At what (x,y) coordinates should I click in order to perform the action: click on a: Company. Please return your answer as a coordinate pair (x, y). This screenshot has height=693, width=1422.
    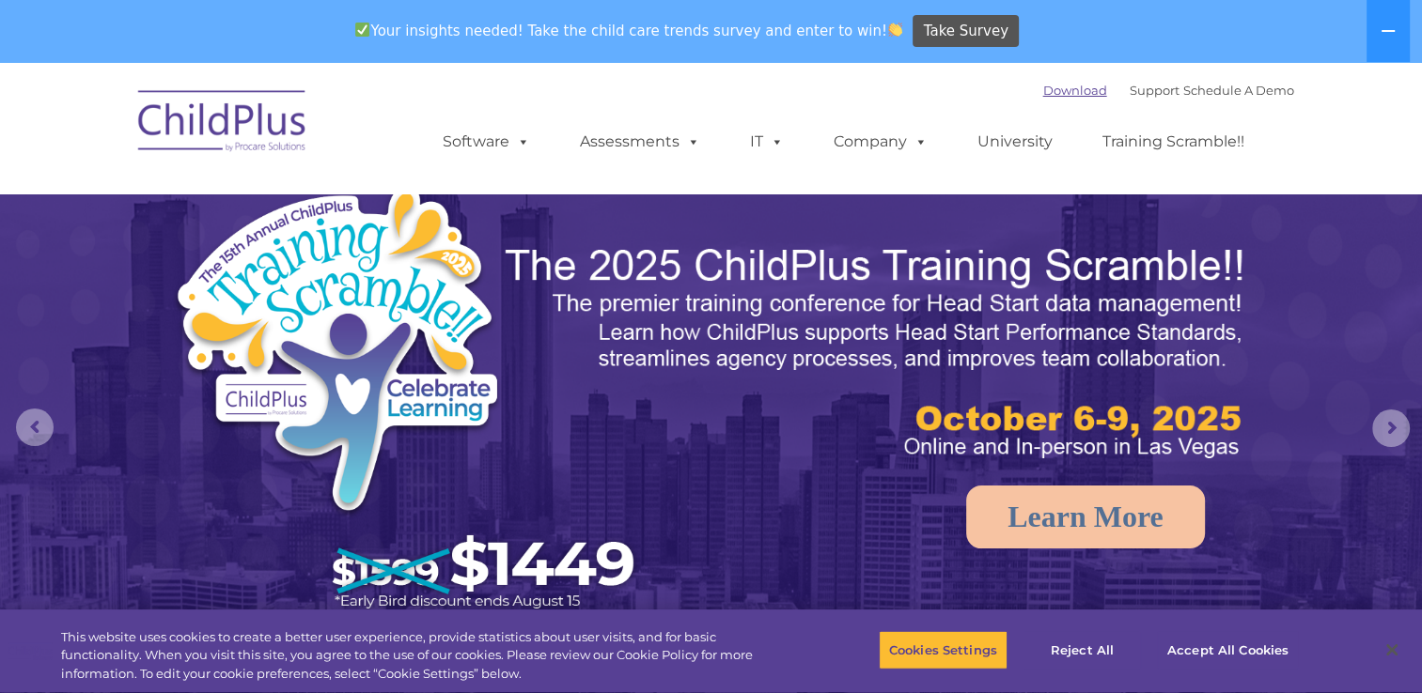
    Looking at the image, I should click on (880, 142).